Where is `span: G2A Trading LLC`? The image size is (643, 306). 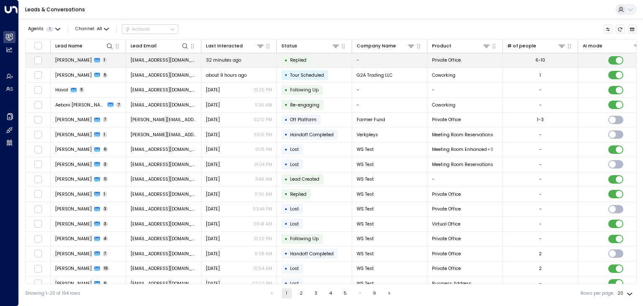
span: G2A Trading LLC is located at coordinates (375, 75).